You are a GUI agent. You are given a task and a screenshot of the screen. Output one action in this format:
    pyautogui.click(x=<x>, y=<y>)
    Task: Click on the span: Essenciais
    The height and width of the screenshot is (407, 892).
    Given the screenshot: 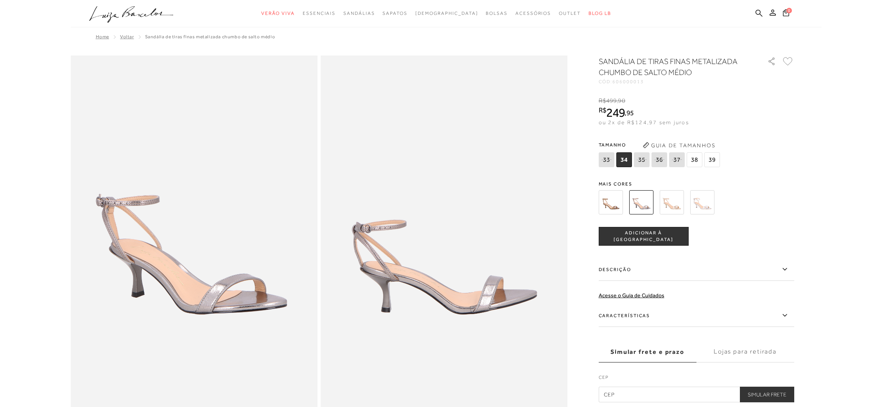 What is the action you would take?
    pyautogui.click(x=319, y=13)
    